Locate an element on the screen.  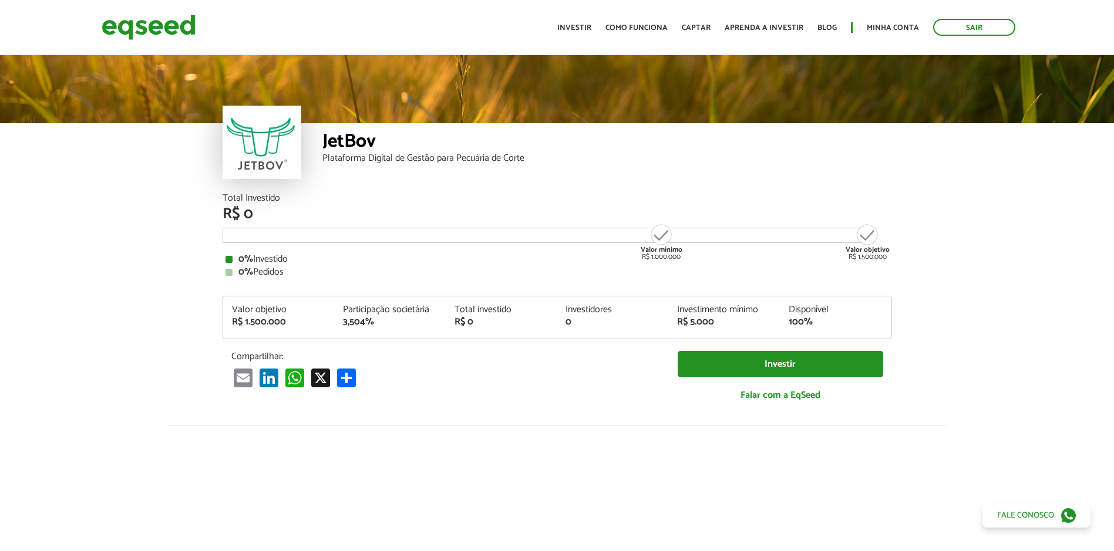
div: 100% is located at coordinates (835, 322).